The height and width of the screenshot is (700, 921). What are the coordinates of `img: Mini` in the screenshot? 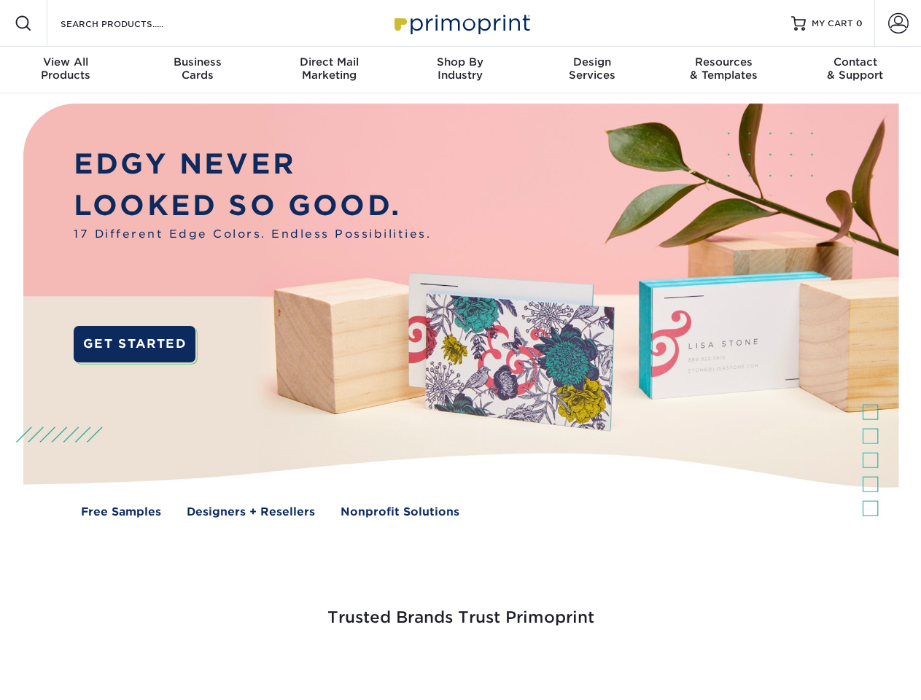 It's located at (510, 665).